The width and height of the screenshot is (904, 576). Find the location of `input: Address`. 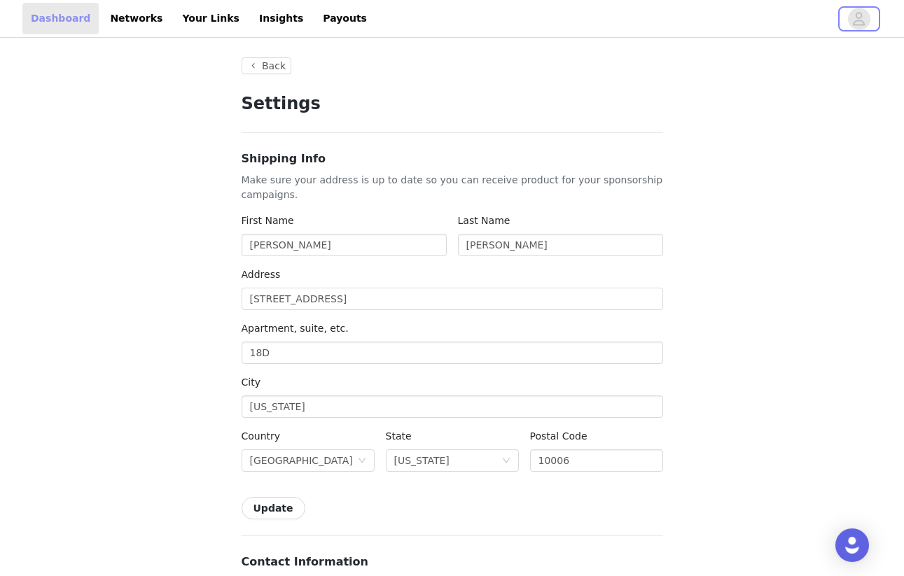

input: Address is located at coordinates (452, 299).